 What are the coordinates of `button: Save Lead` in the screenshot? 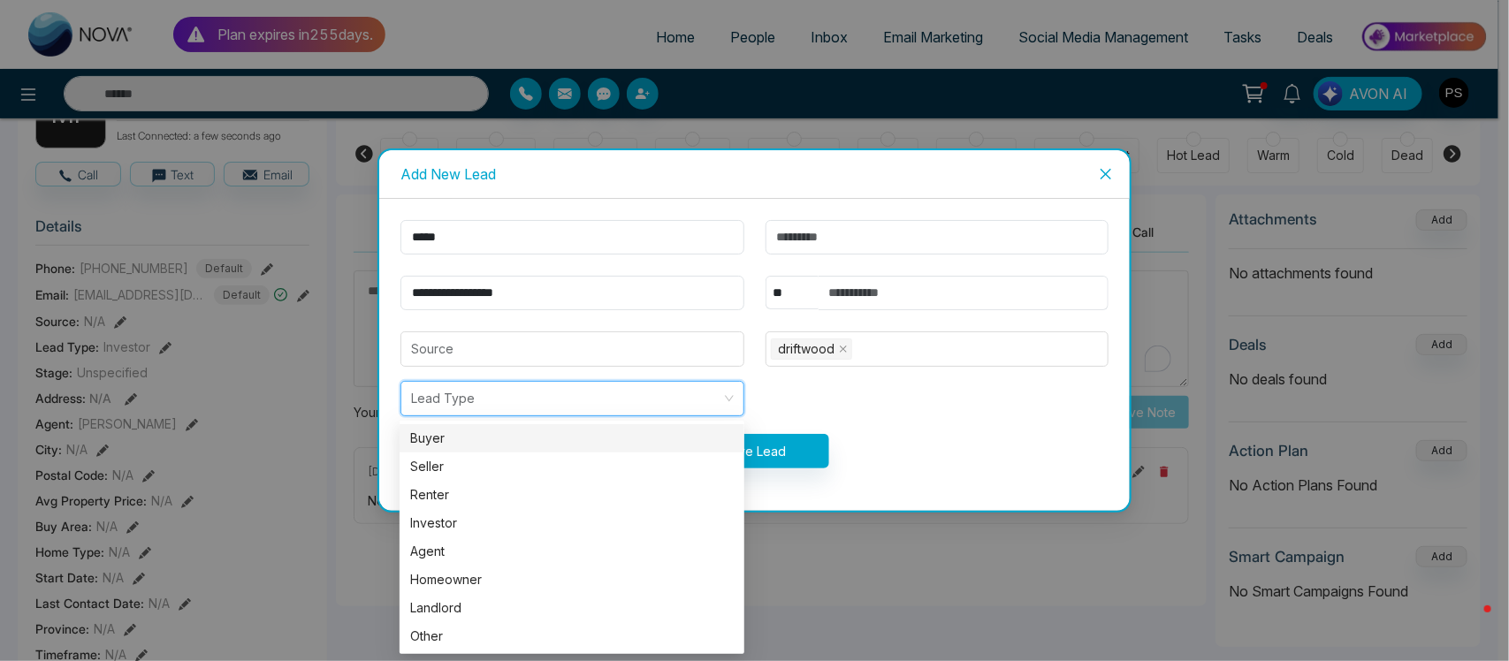 It's located at (754, 451).